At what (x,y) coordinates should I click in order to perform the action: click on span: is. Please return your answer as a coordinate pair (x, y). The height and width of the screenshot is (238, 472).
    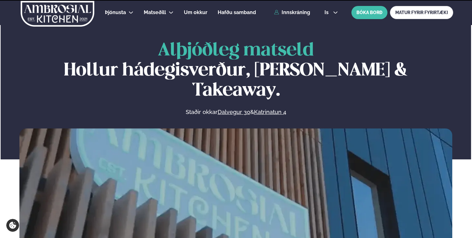
    Looking at the image, I should click on (327, 13).